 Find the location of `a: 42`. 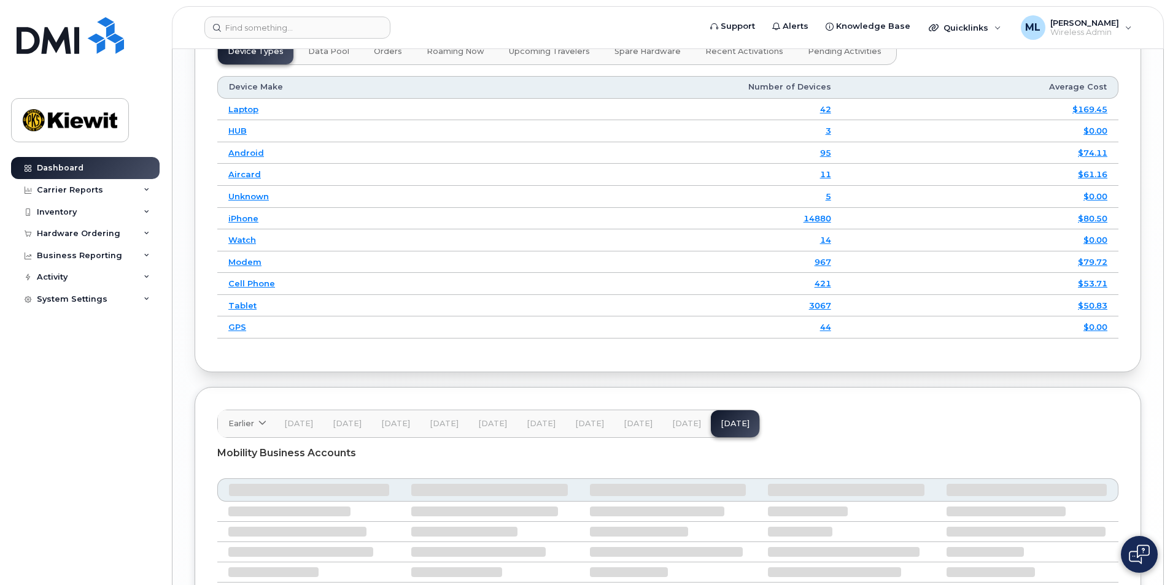

a: 42 is located at coordinates (825, 109).